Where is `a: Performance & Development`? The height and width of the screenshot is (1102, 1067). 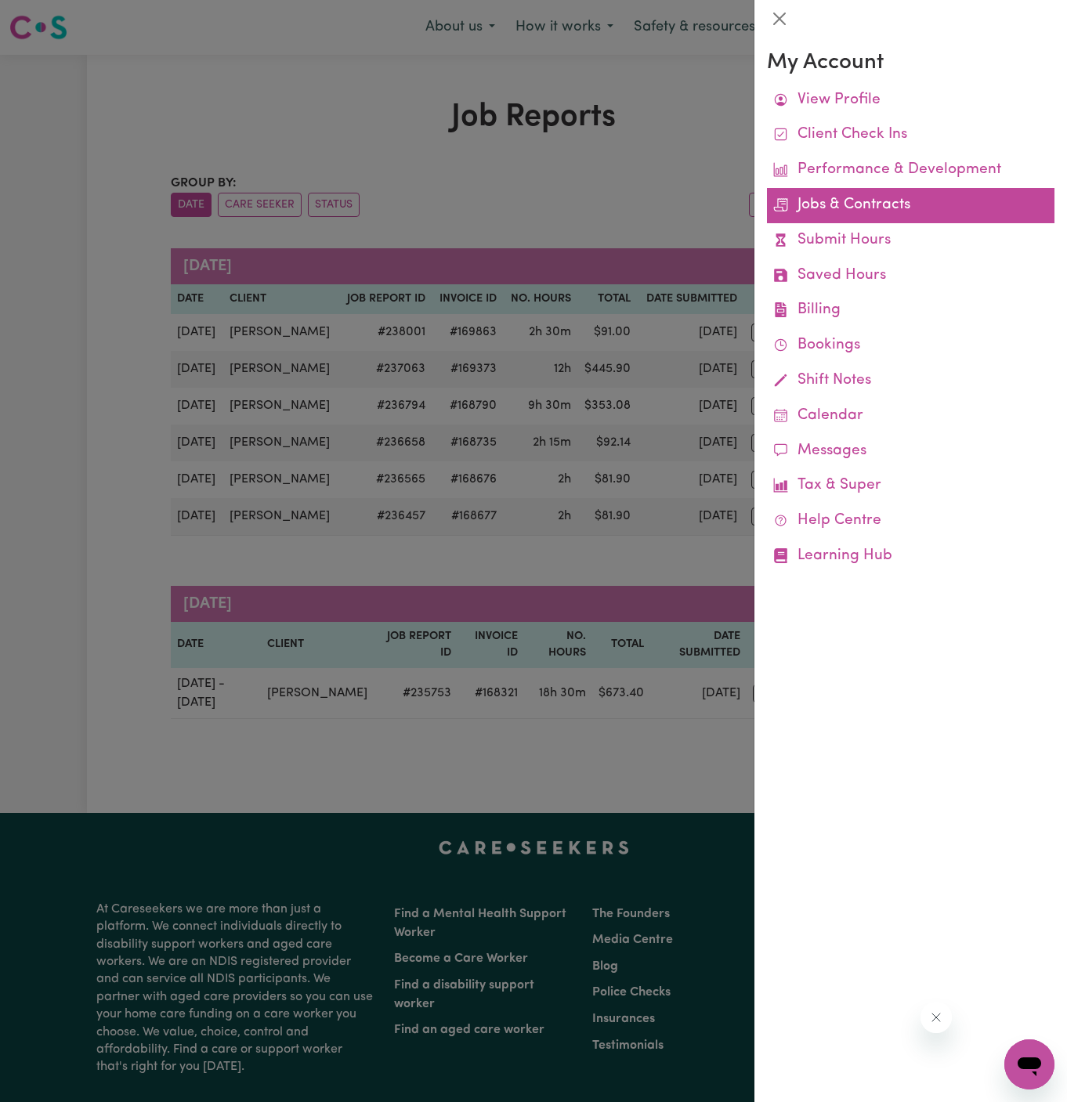 a: Performance & Development is located at coordinates (910, 170).